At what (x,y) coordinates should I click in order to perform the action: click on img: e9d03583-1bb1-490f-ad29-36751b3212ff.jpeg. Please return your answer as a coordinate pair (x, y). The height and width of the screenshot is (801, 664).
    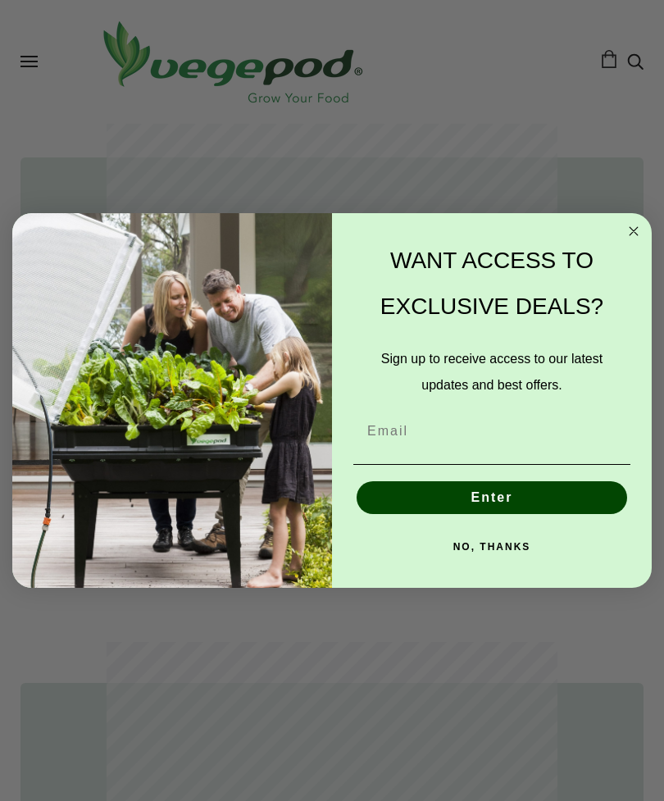
    Looking at the image, I should click on (172, 400).